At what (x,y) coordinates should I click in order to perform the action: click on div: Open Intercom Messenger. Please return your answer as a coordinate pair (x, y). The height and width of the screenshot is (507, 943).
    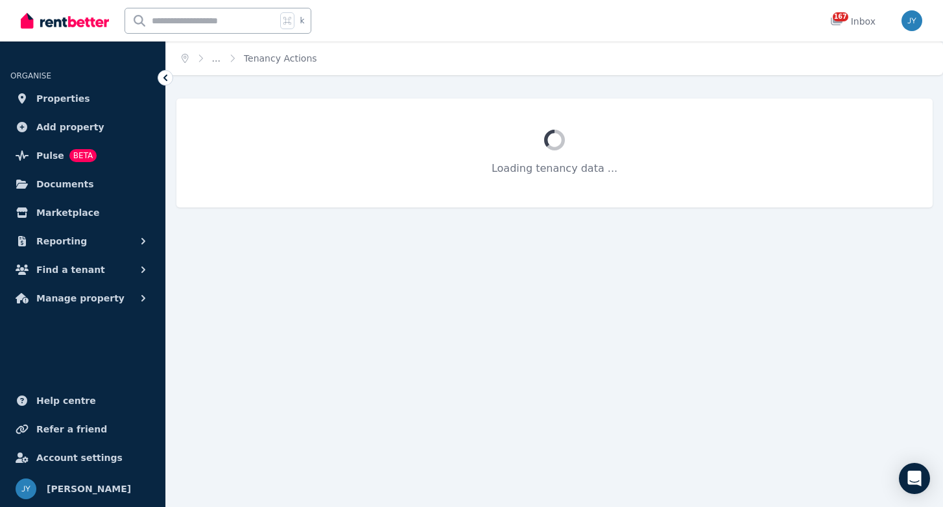
    Looking at the image, I should click on (914, 478).